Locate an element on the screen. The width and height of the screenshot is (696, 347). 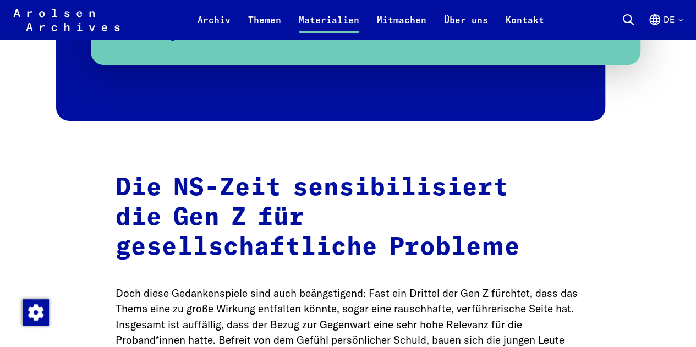
a: Über uns is located at coordinates (466, 26).